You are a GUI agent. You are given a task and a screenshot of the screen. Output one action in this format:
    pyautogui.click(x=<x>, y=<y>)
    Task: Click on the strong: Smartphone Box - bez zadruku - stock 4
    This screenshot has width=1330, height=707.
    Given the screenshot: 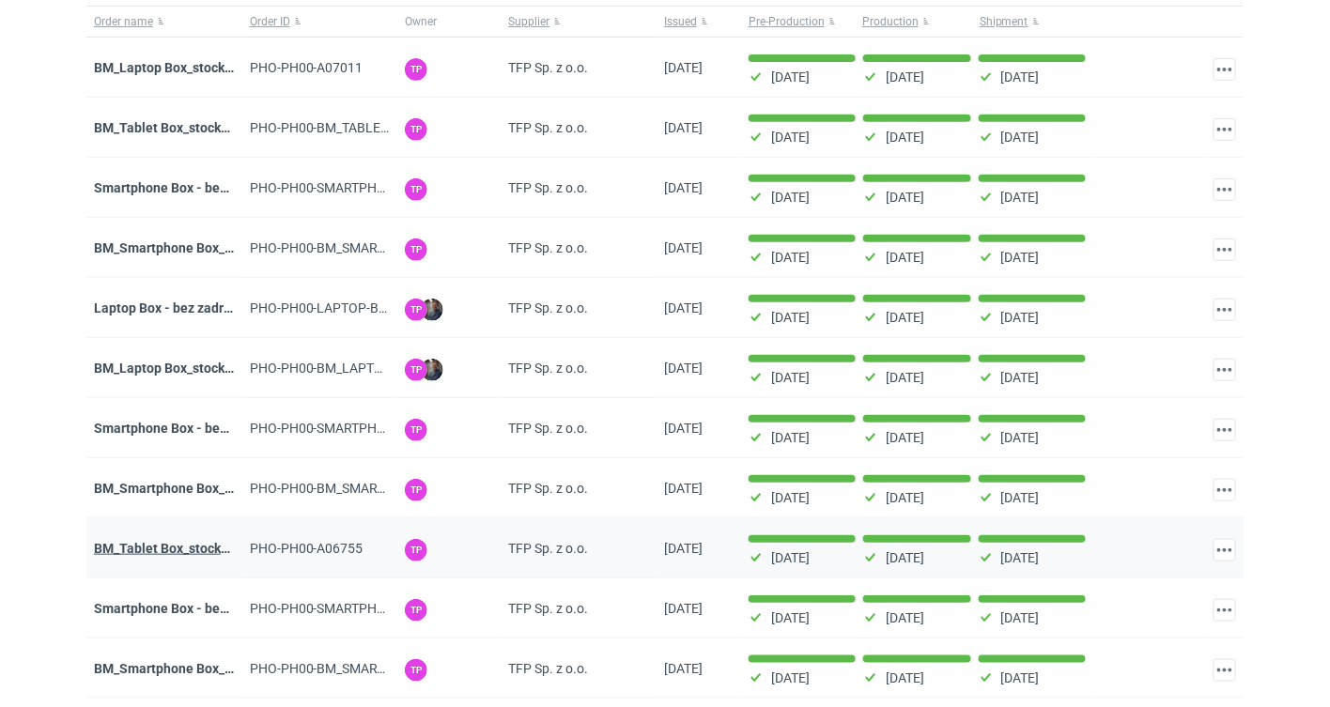 What is the action you would take?
    pyautogui.click(x=212, y=188)
    